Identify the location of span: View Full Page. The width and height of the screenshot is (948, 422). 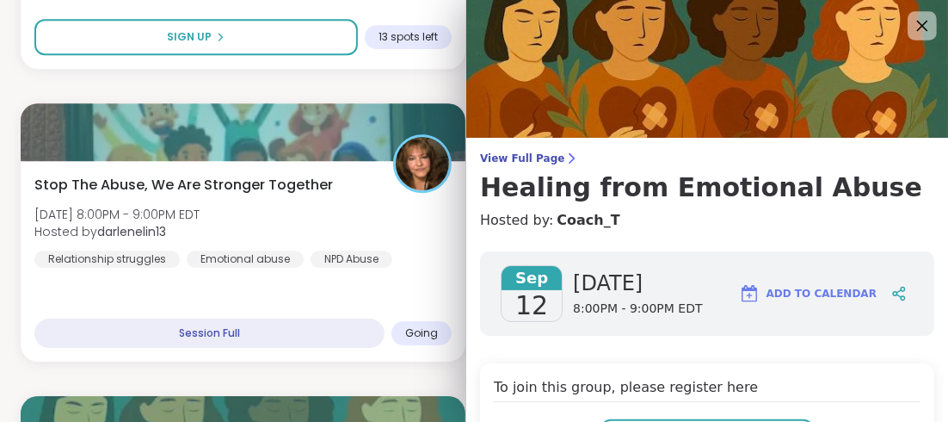
(707, 158).